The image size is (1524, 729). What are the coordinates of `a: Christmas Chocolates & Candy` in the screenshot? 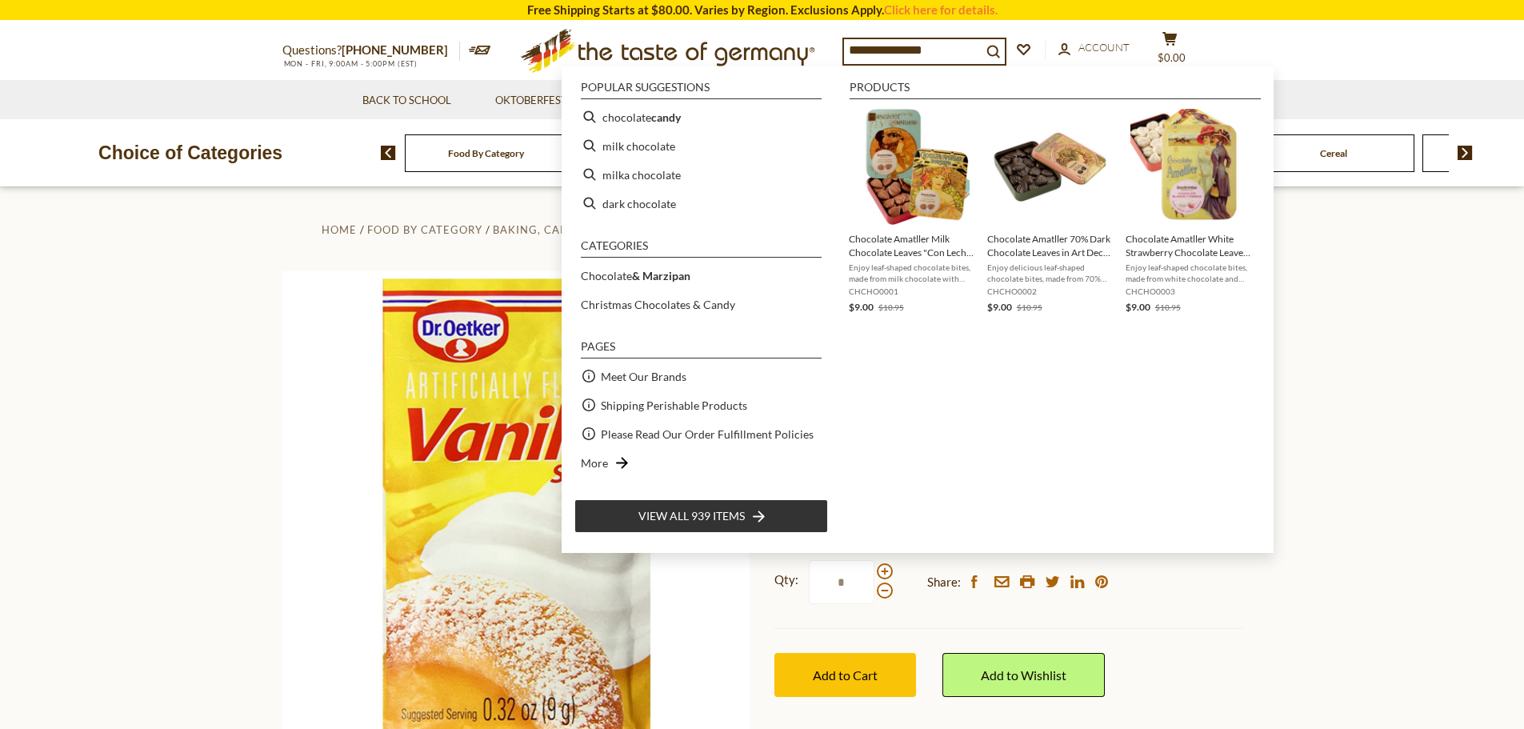 It's located at (658, 304).